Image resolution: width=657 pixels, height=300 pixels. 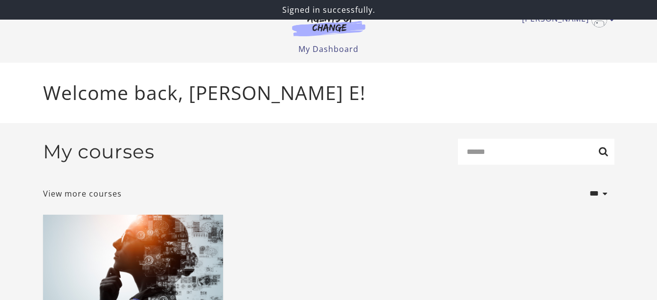 I want to click on h2: My courses, so click(x=99, y=151).